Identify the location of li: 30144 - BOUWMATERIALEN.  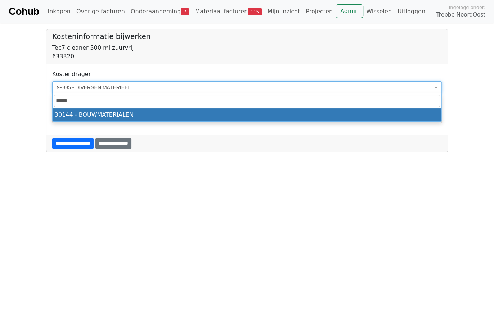
(247, 115).